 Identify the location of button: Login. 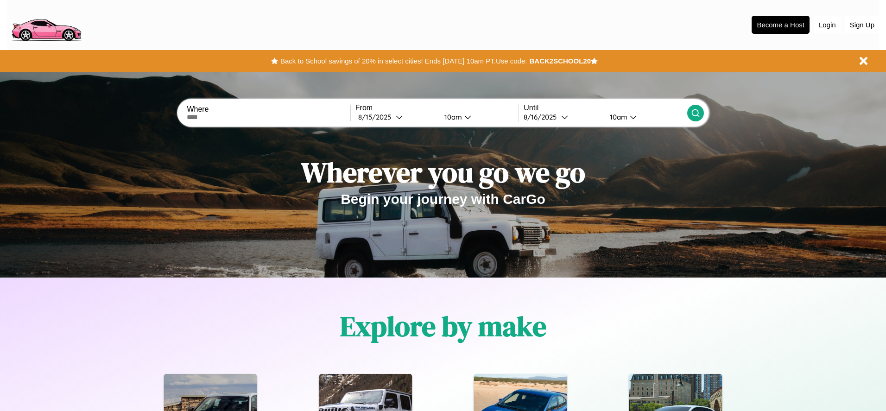
(827, 25).